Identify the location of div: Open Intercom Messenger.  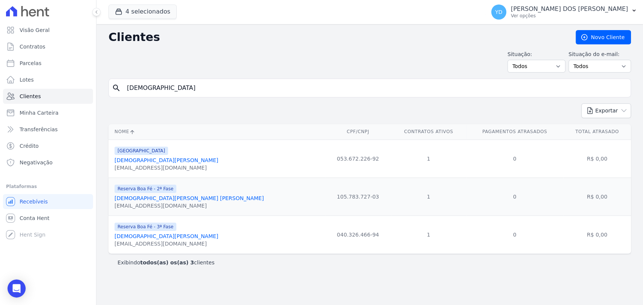
(17, 289).